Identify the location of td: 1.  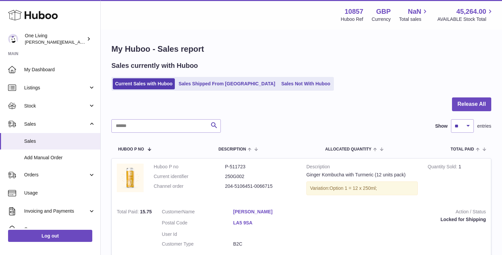
(457, 181).